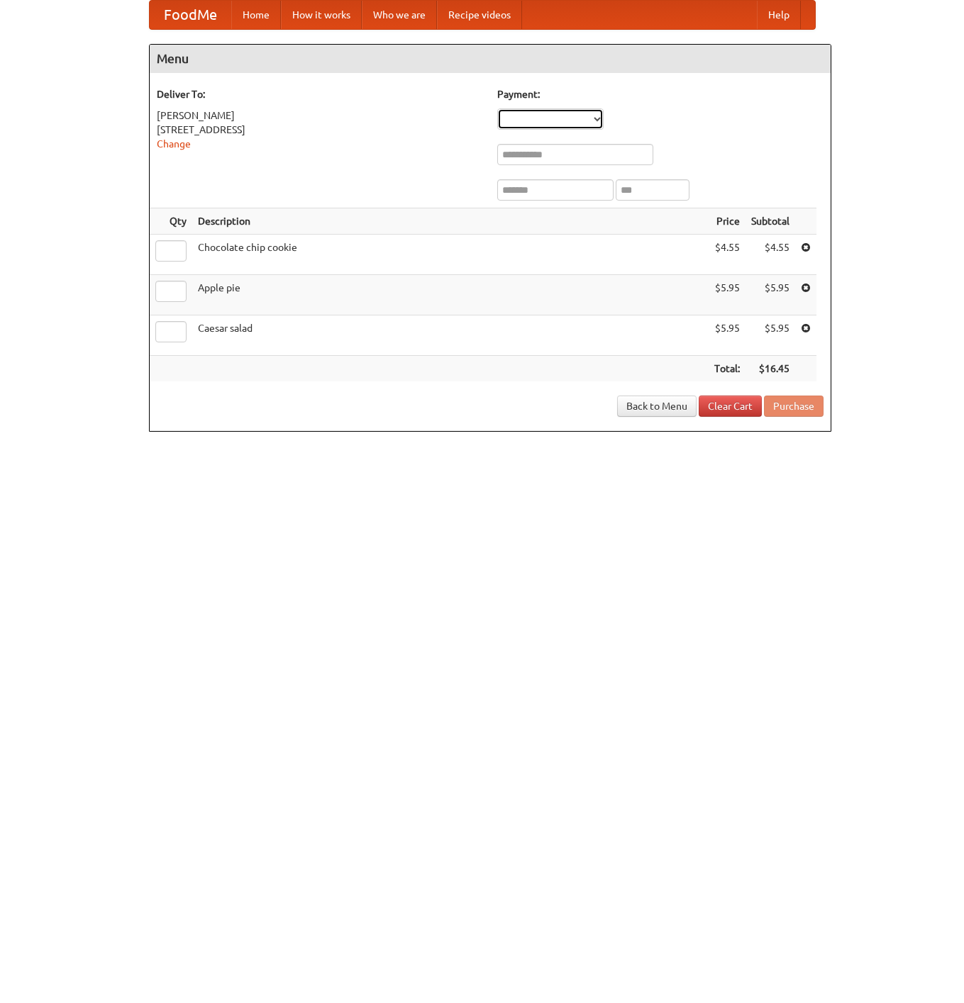 This screenshot has width=964, height=1003. I want to click on a: Help, so click(779, 15).